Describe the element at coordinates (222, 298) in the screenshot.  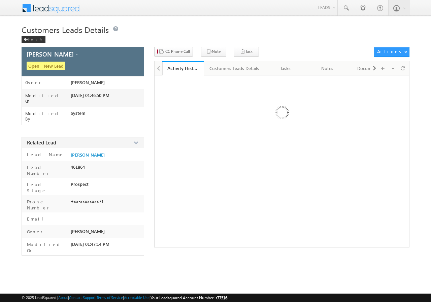
I see `span: 77516` at that location.